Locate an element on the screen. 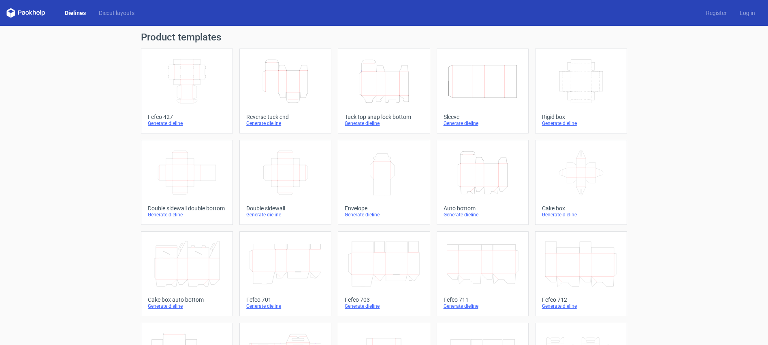 This screenshot has width=768, height=345. a: Cake boxGenerate dieline is located at coordinates (581, 183).